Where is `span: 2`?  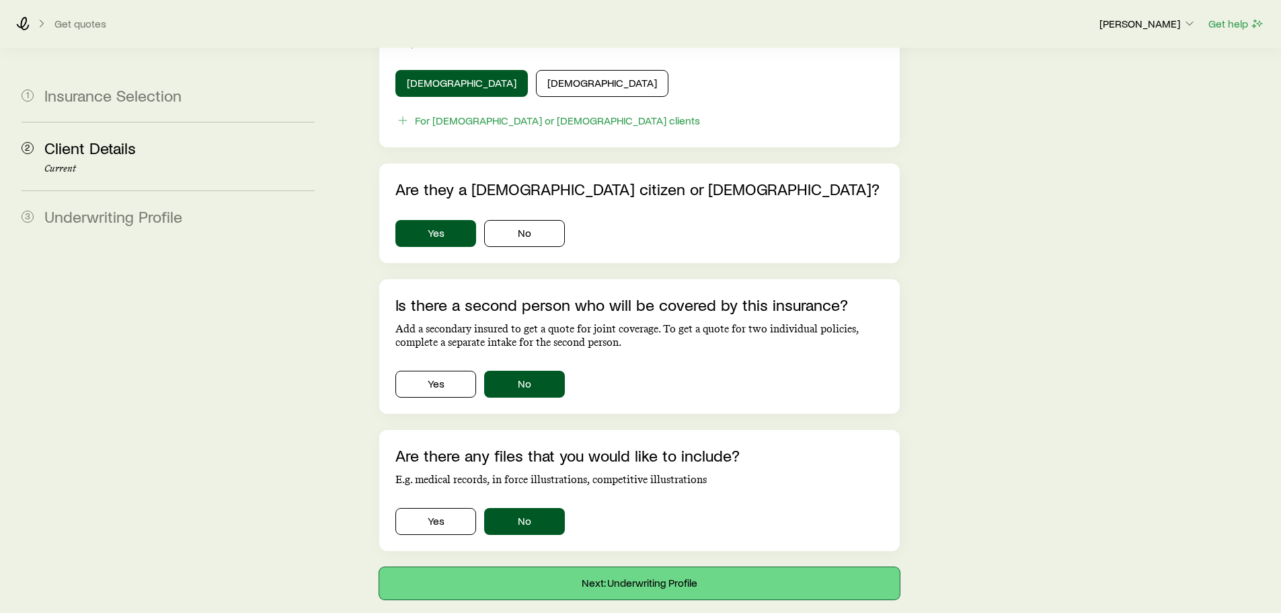 span: 2 is located at coordinates (28, 148).